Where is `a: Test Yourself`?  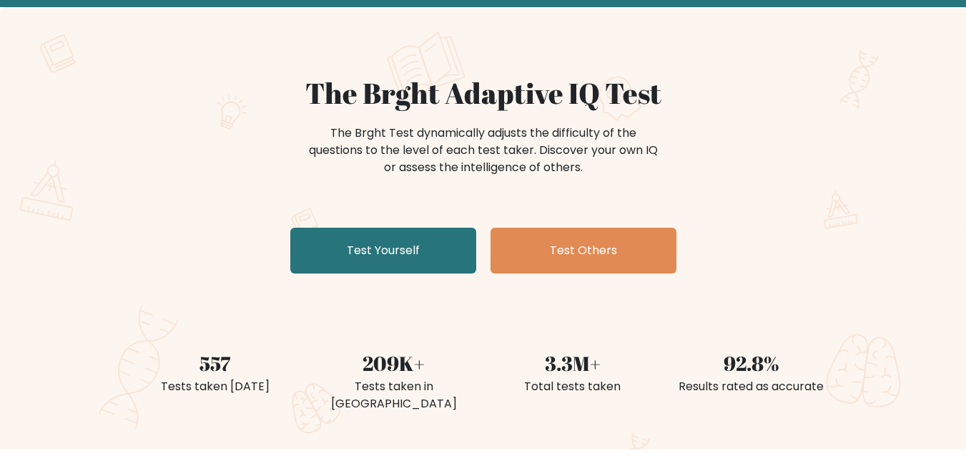
a: Test Yourself is located at coordinates (383, 250).